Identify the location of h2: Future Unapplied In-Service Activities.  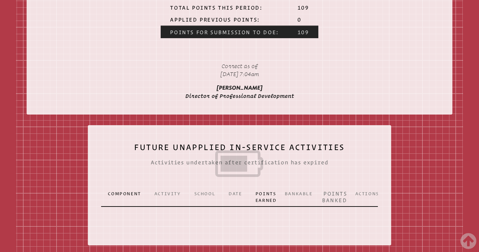
(239, 161).